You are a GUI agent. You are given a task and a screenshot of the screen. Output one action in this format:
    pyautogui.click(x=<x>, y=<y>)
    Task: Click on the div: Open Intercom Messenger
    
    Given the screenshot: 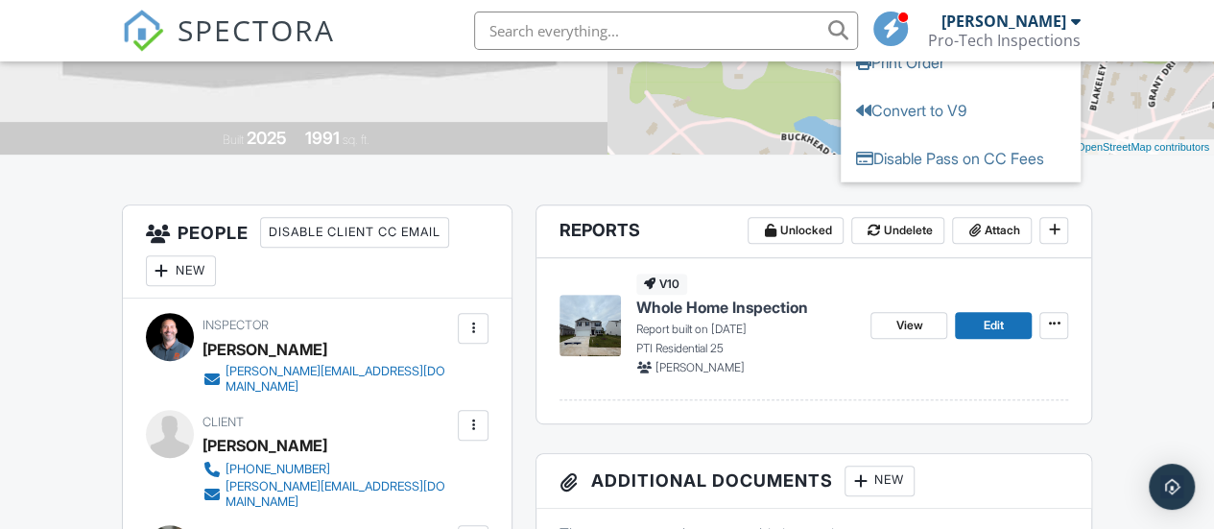 What is the action you would take?
    pyautogui.click(x=1172, y=487)
    